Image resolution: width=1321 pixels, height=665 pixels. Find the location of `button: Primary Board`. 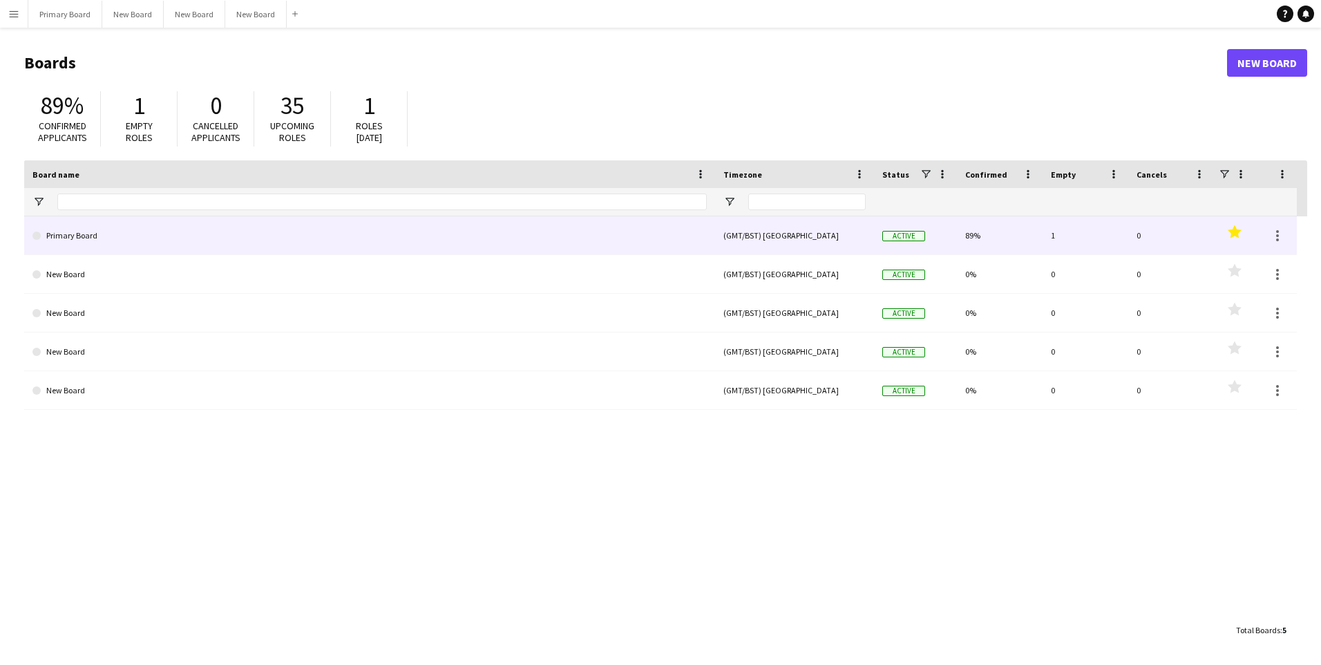

button: Primary Board is located at coordinates (65, 14).